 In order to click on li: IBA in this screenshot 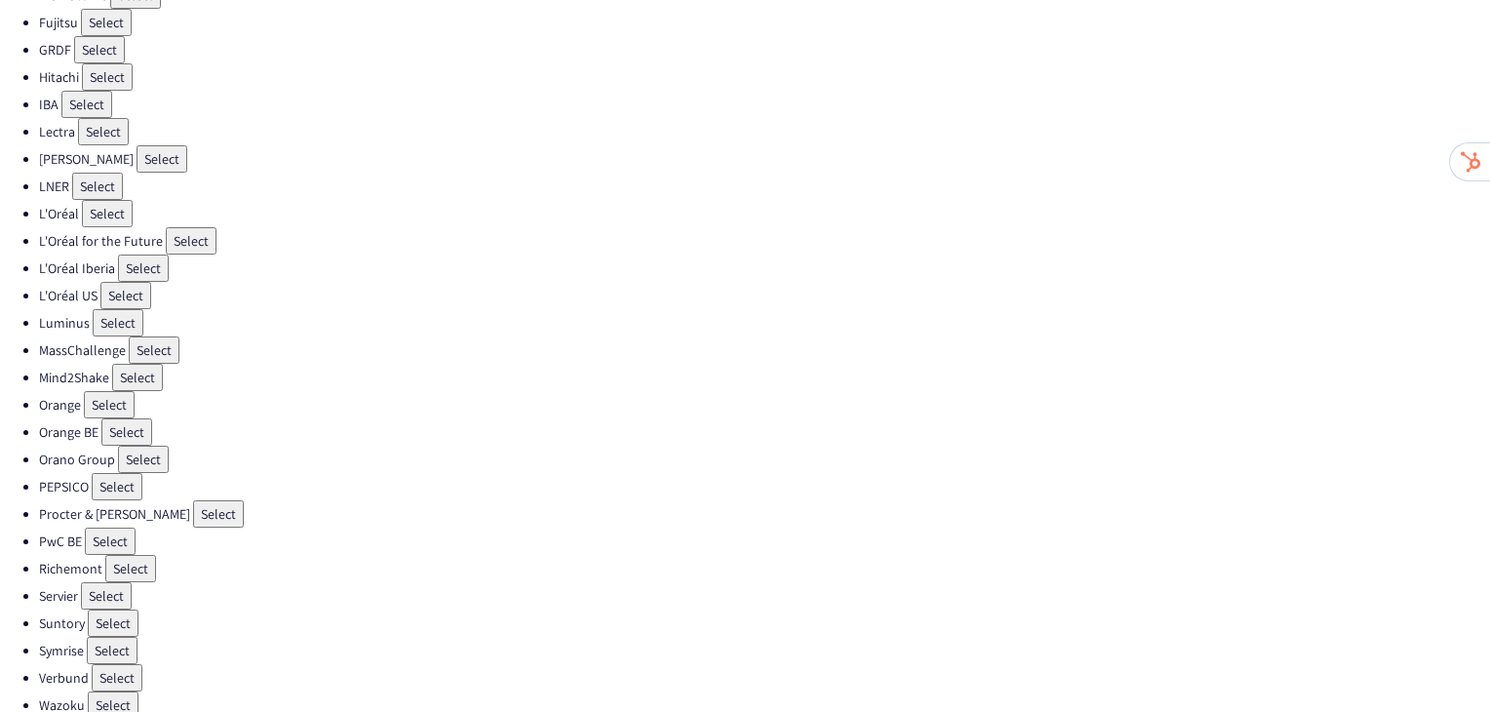, I will do `click(765, 104)`.